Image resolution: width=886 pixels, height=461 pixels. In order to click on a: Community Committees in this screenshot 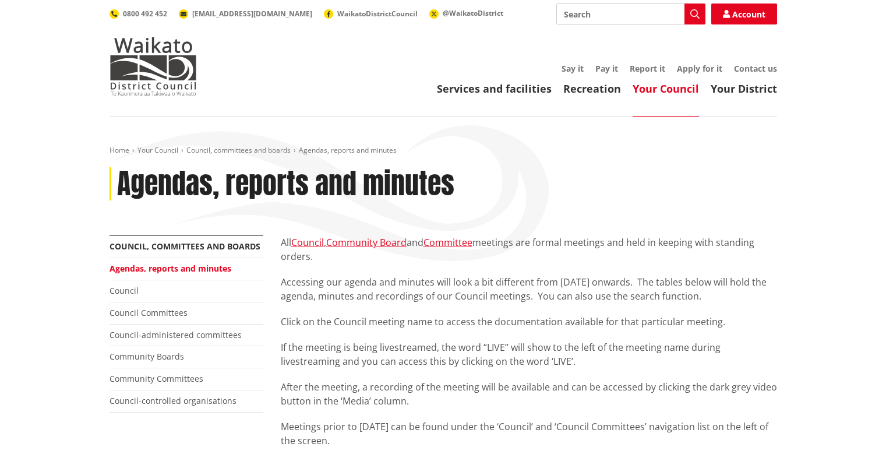, I will do `click(156, 378)`.